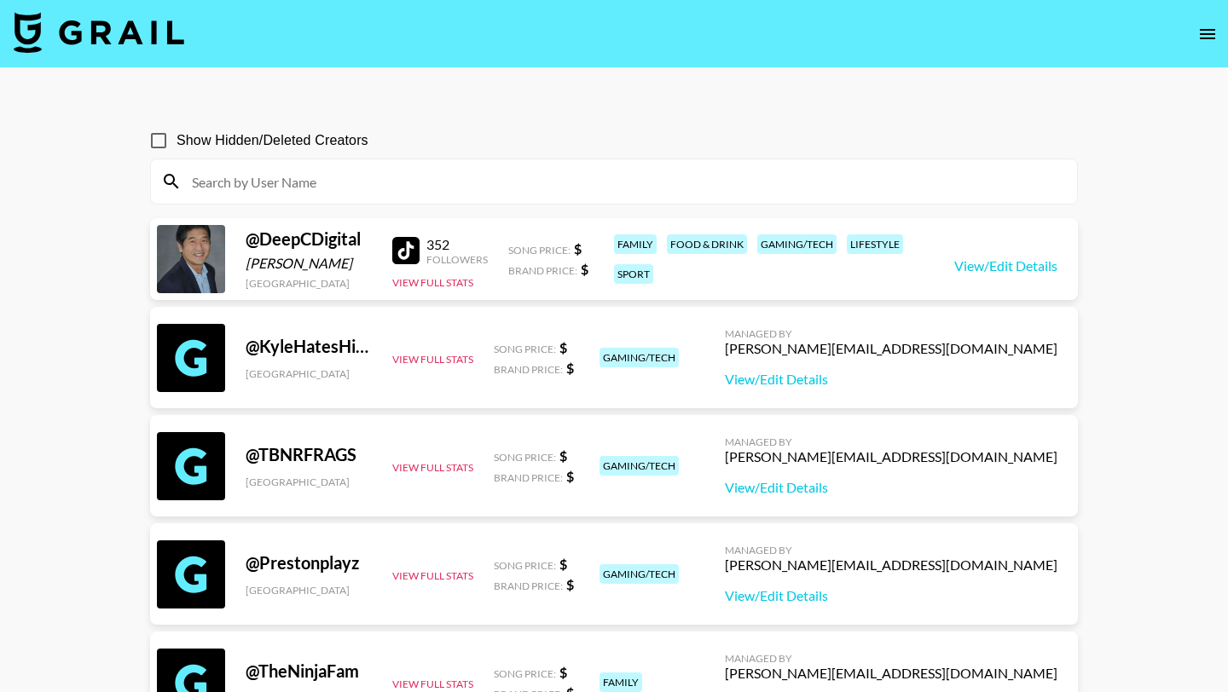 Image resolution: width=1228 pixels, height=692 pixels. What do you see at coordinates (634, 274) in the screenshot?
I see `div: sport` at bounding box center [634, 274].